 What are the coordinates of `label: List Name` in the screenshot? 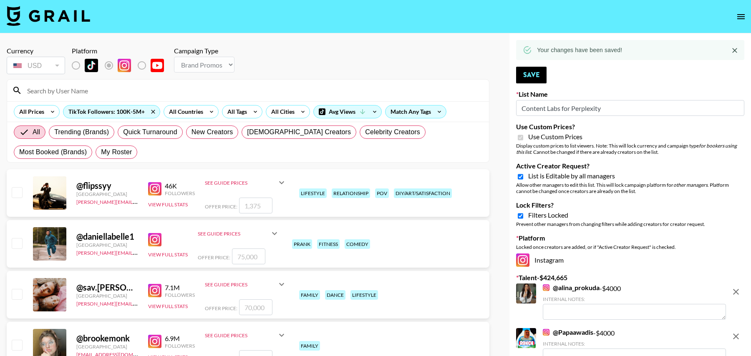 It's located at (630, 94).